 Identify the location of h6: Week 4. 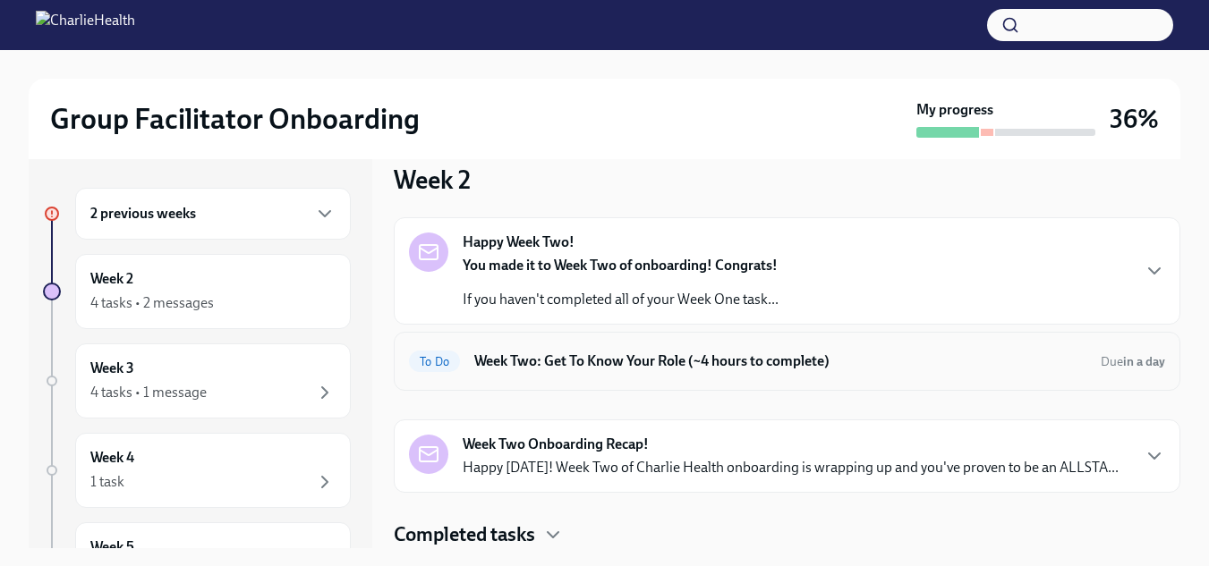
(112, 458).